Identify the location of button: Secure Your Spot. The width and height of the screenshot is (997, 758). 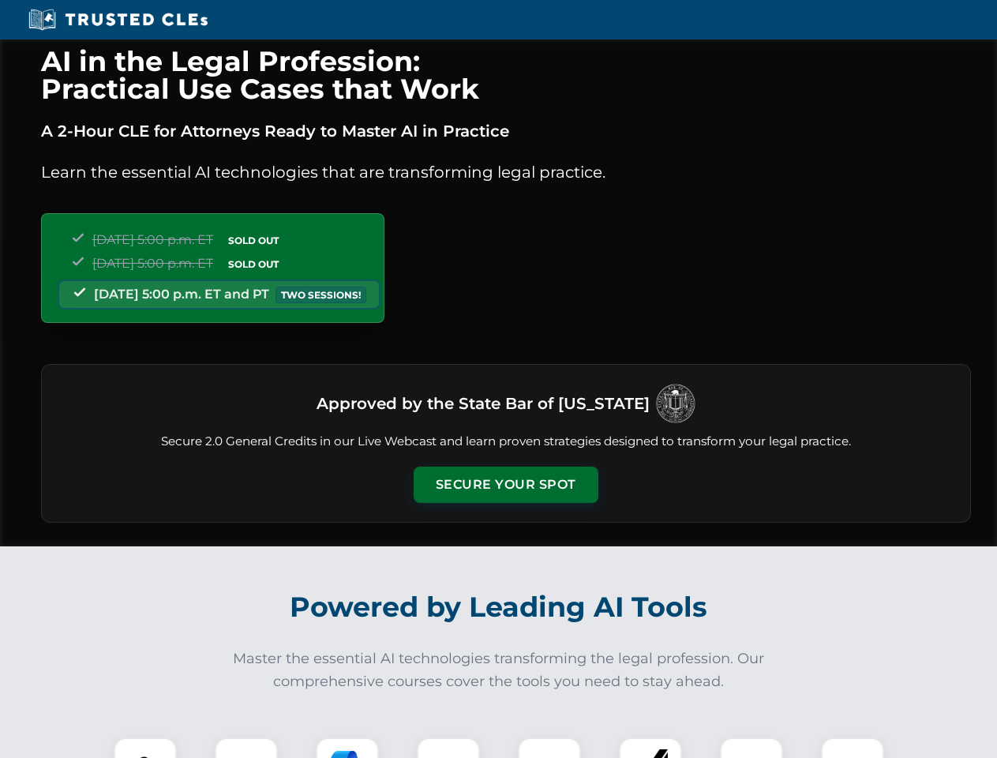
(506, 485).